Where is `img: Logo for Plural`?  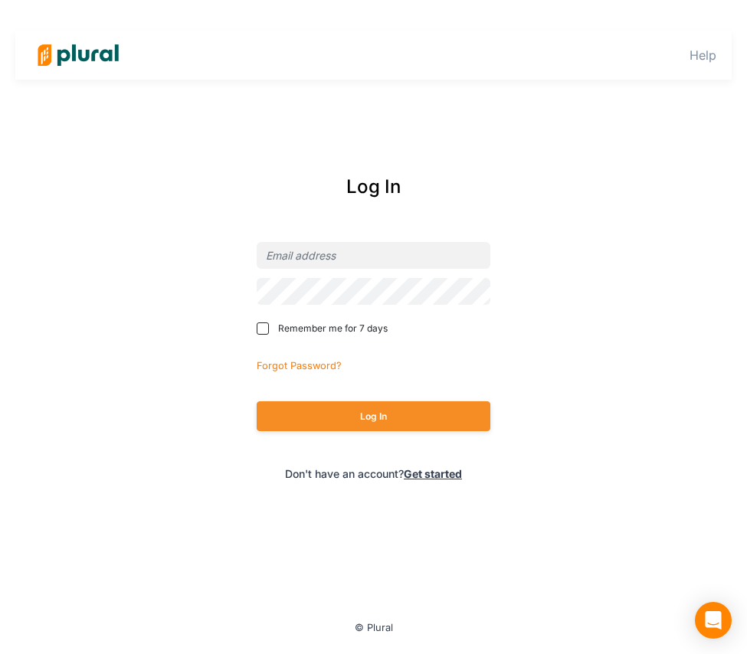 img: Logo for Plural is located at coordinates (78, 55).